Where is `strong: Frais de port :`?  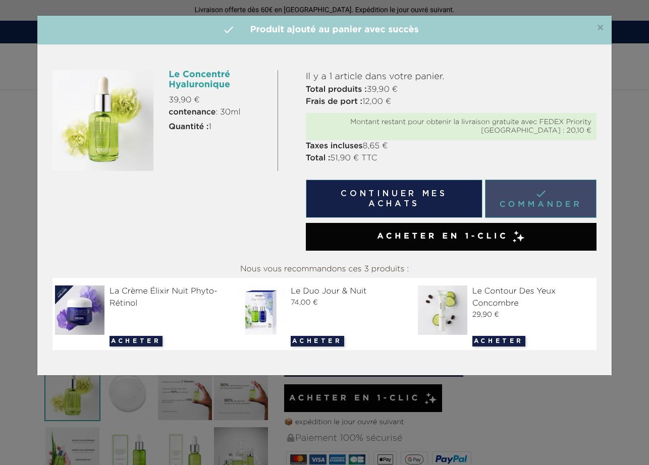
strong: Frais de port : is located at coordinates (334, 102).